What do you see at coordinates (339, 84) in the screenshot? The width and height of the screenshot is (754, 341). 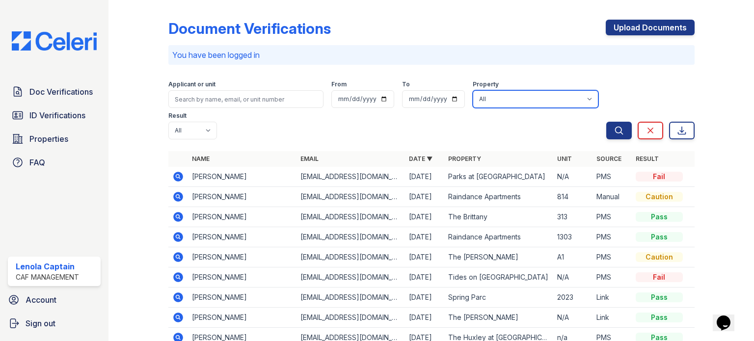 I see `label: From` at bounding box center [339, 84].